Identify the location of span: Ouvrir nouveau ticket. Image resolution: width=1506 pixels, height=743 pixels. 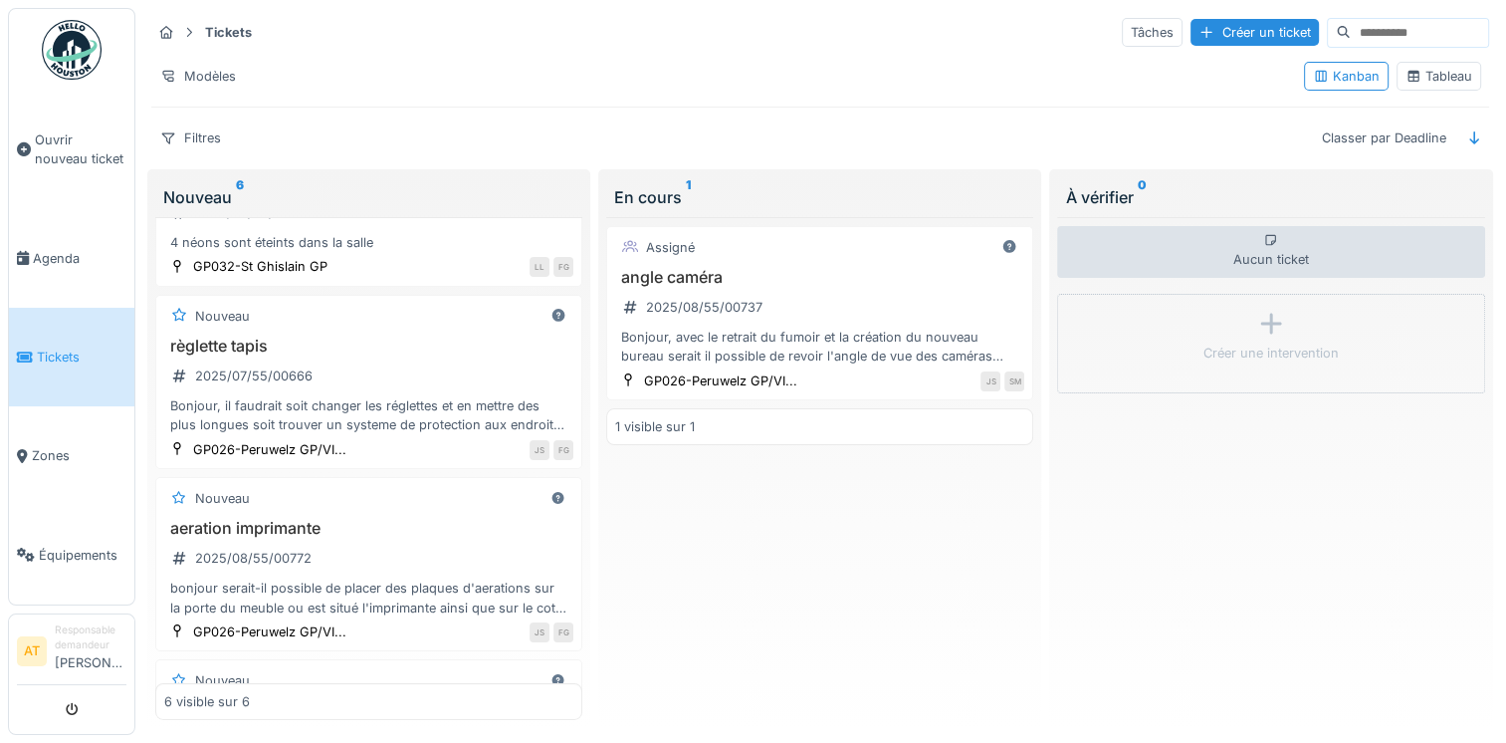
(81, 149).